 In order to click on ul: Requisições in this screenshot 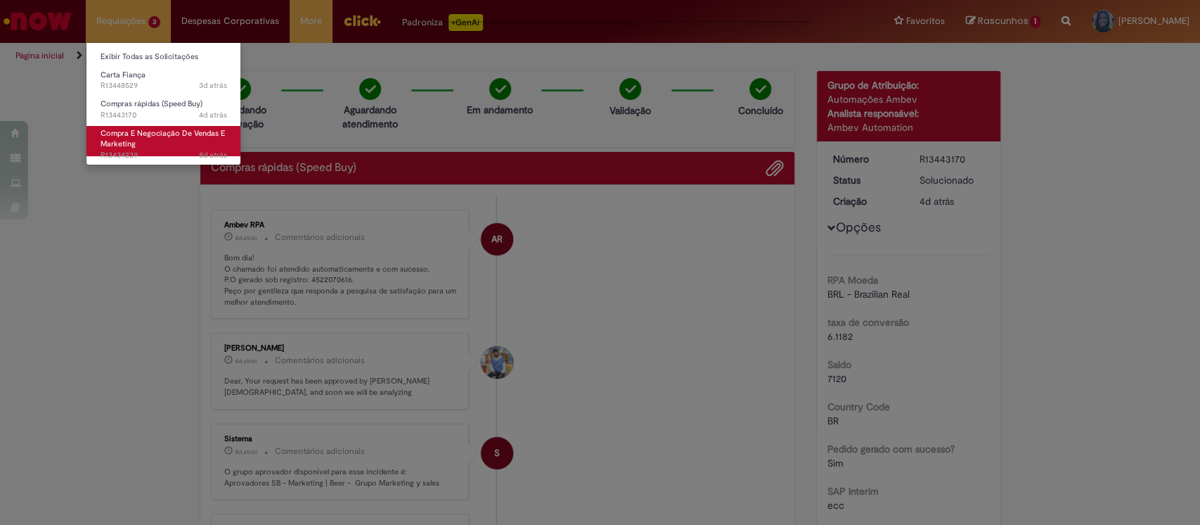, I will do `click(163, 103)`.